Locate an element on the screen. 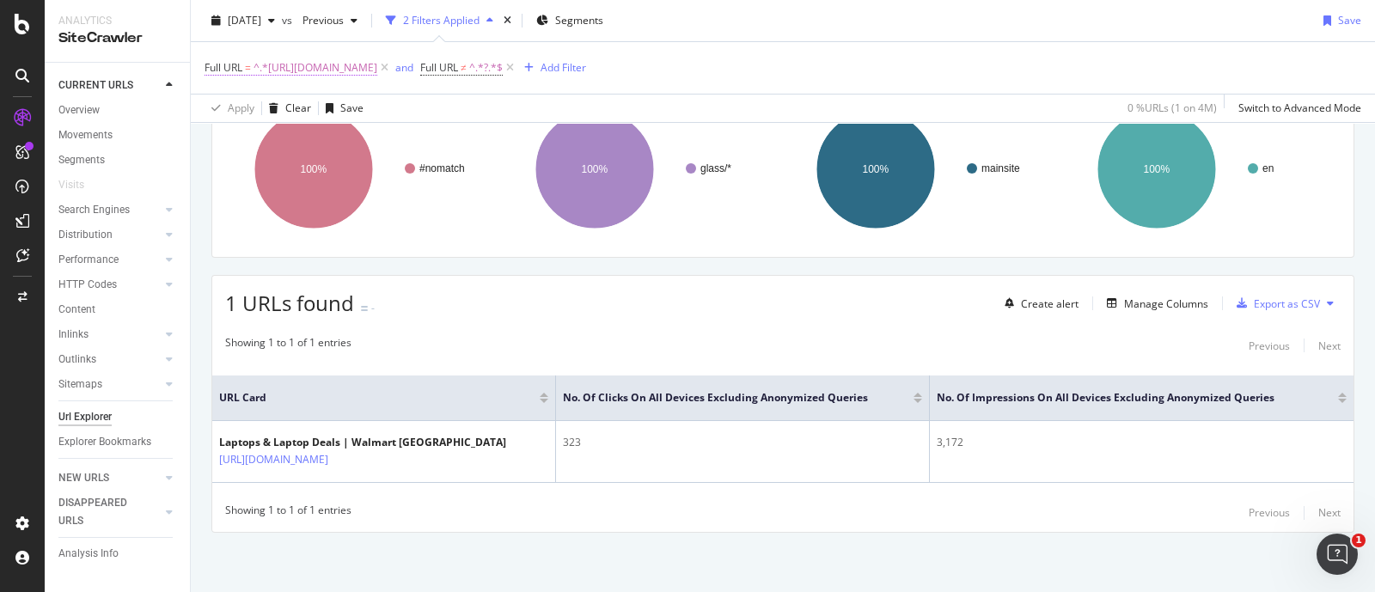  button: Export as CSV is located at coordinates (1274, 303).